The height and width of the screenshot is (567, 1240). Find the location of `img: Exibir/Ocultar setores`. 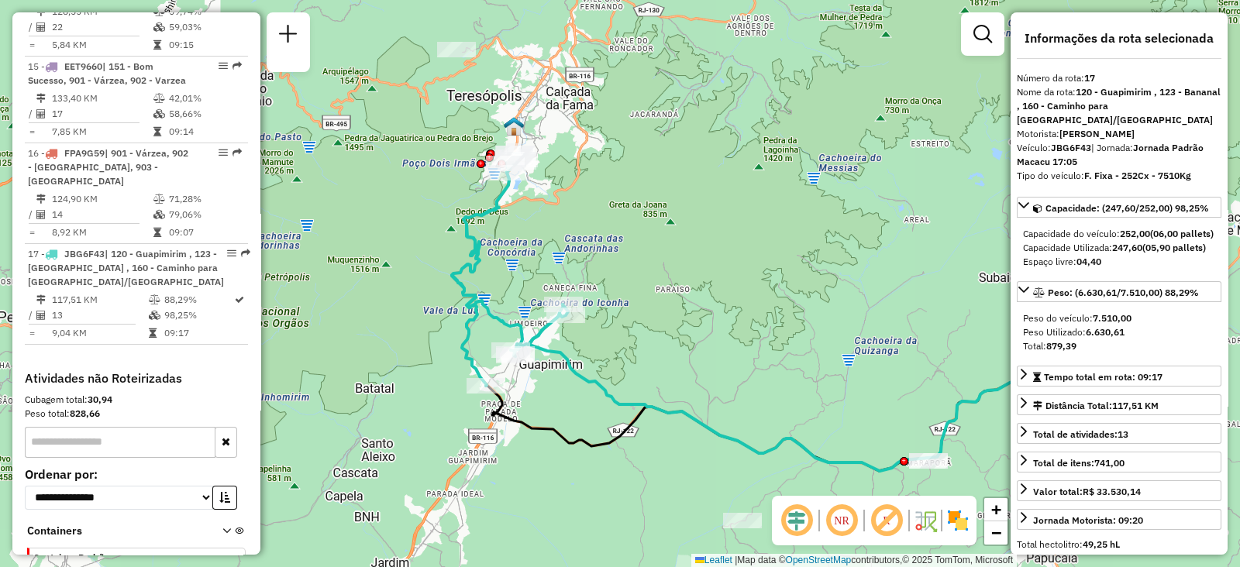

img: Exibir/Ocultar setores is located at coordinates (958, 521).